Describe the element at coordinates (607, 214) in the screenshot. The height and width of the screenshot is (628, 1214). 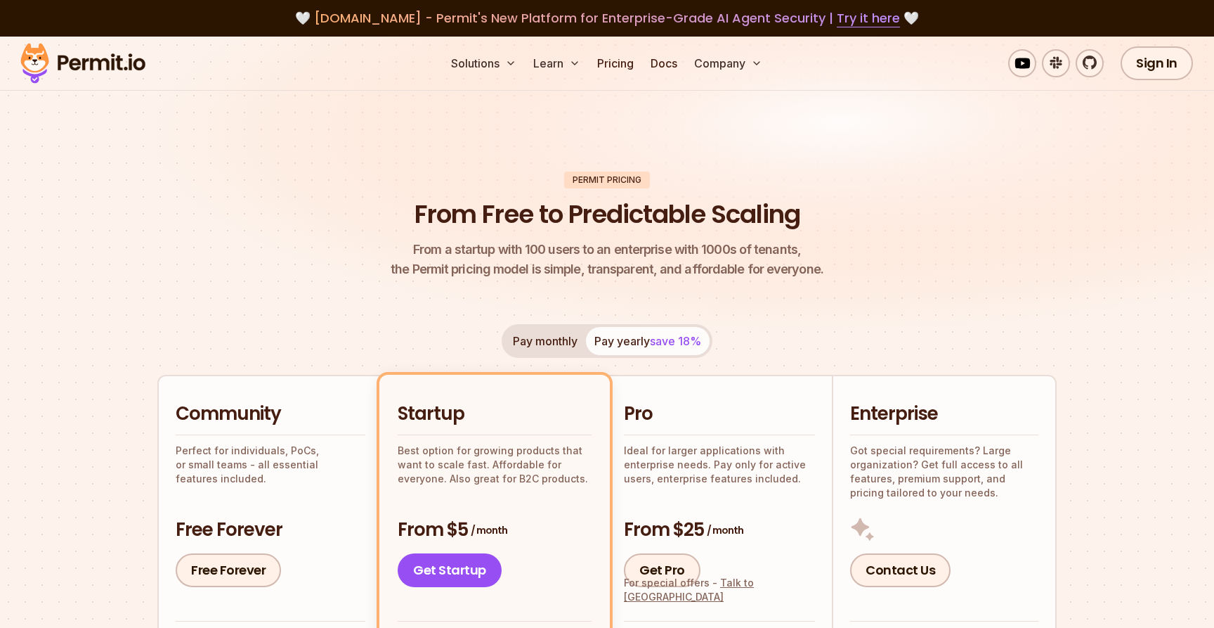
I see `h1: From Free to Predictable Scaling` at that location.